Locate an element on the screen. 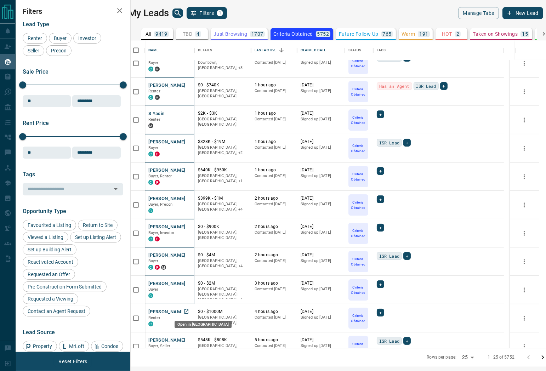 Image resolution: width=546 pixels, height=371 pixels. p: Future Follow Up is located at coordinates (359, 34).